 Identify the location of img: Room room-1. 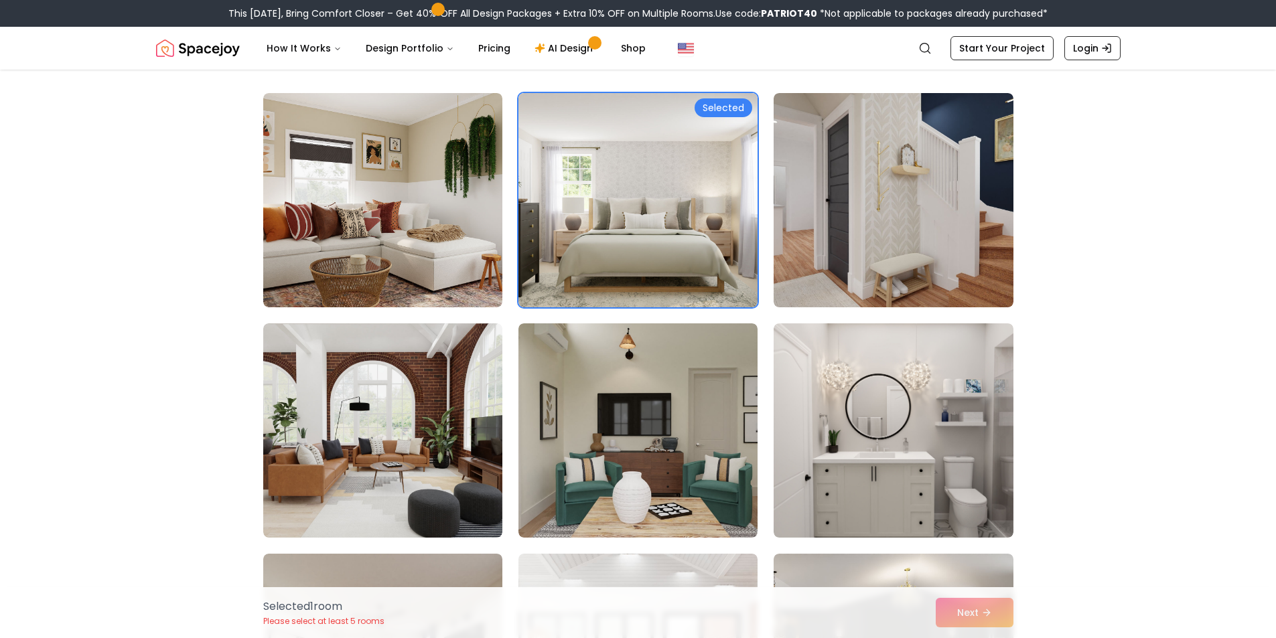
(383, 200).